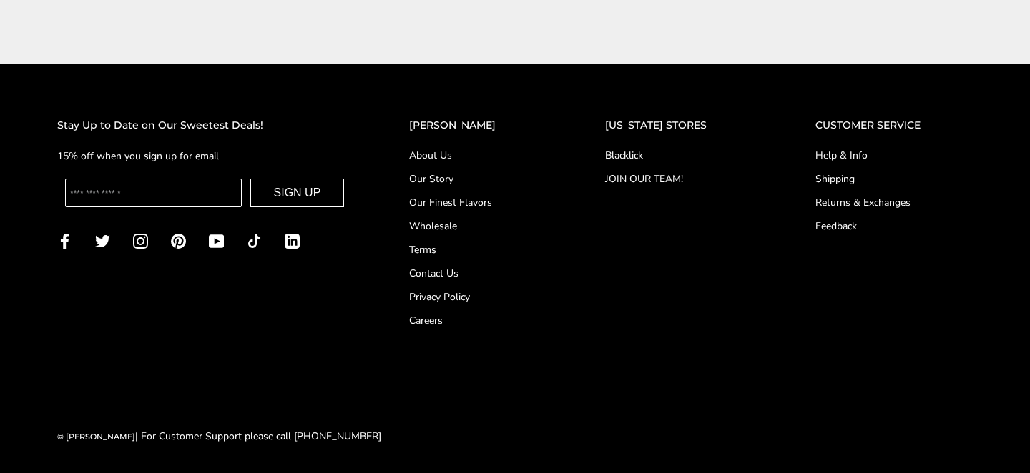 The height and width of the screenshot is (473, 1030). What do you see at coordinates (894, 202) in the screenshot?
I see `a: Returns & Exchanges` at bounding box center [894, 202].